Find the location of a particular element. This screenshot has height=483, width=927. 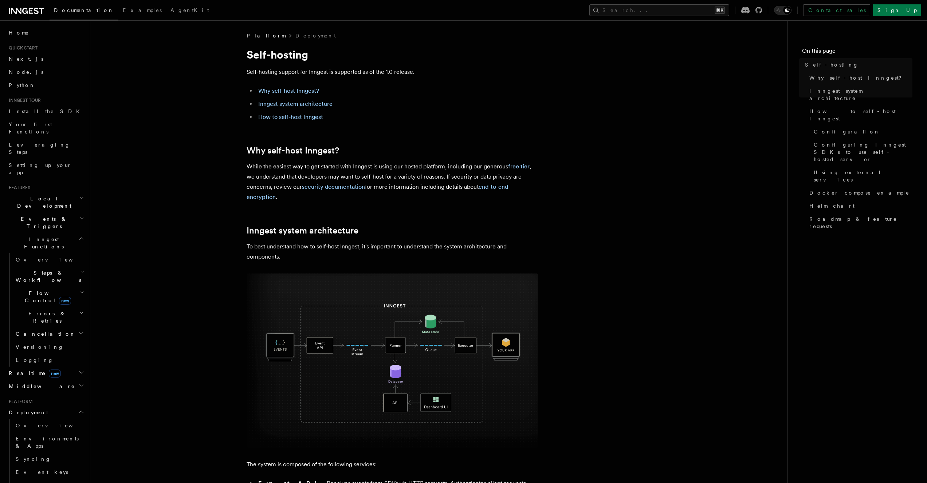

a: Logging is located at coordinates (49, 360).